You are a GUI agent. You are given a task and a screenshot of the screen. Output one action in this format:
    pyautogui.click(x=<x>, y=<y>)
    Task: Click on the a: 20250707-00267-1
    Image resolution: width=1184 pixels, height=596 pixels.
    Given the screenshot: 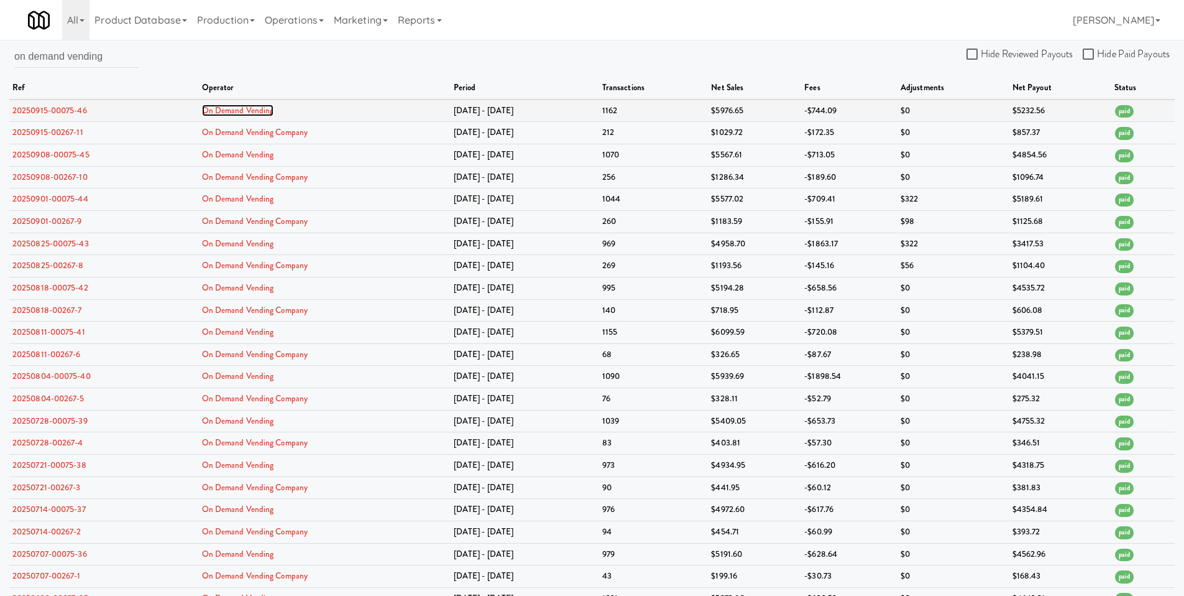 What is the action you would take?
    pyautogui.click(x=47, y=575)
    